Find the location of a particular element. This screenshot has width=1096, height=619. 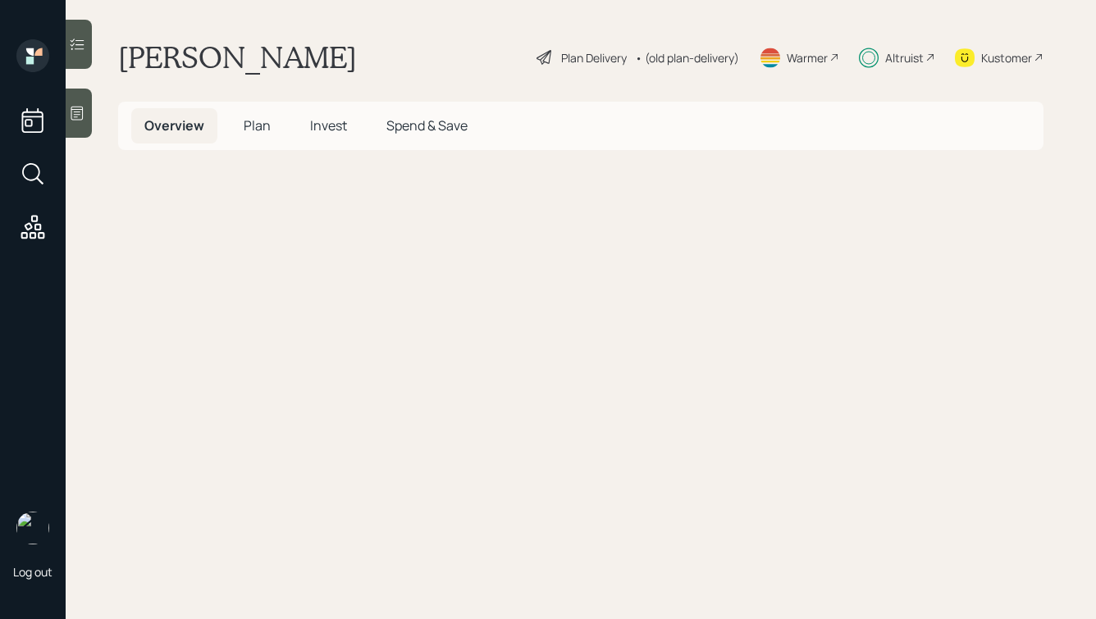

span: Plan is located at coordinates (257, 126).